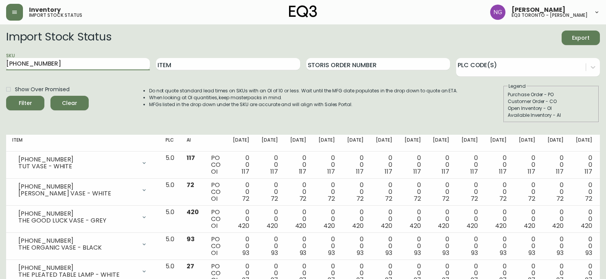 The image size is (606, 279). What do you see at coordinates (581, 38) in the screenshot?
I see `button: Export` at bounding box center [581, 38].